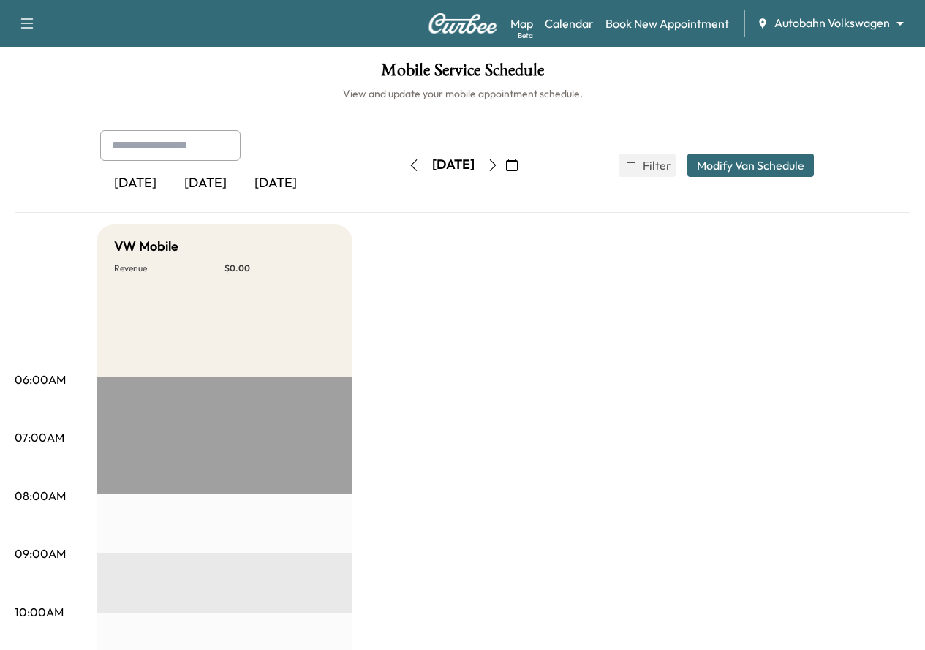  What do you see at coordinates (279, 268) in the screenshot?
I see `p: $ 0.00` at bounding box center [279, 268].